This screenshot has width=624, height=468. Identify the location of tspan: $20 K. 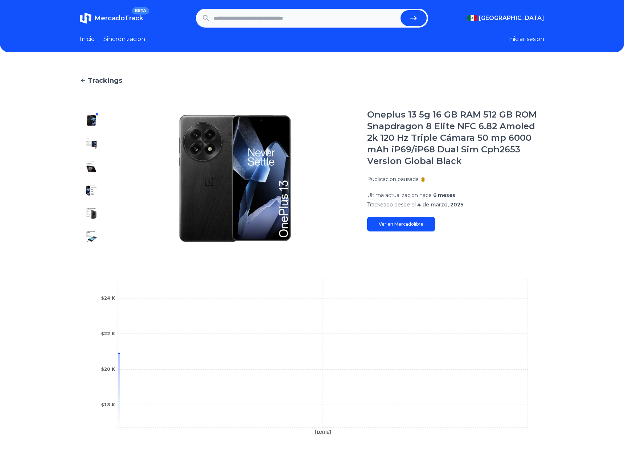
(108, 369).